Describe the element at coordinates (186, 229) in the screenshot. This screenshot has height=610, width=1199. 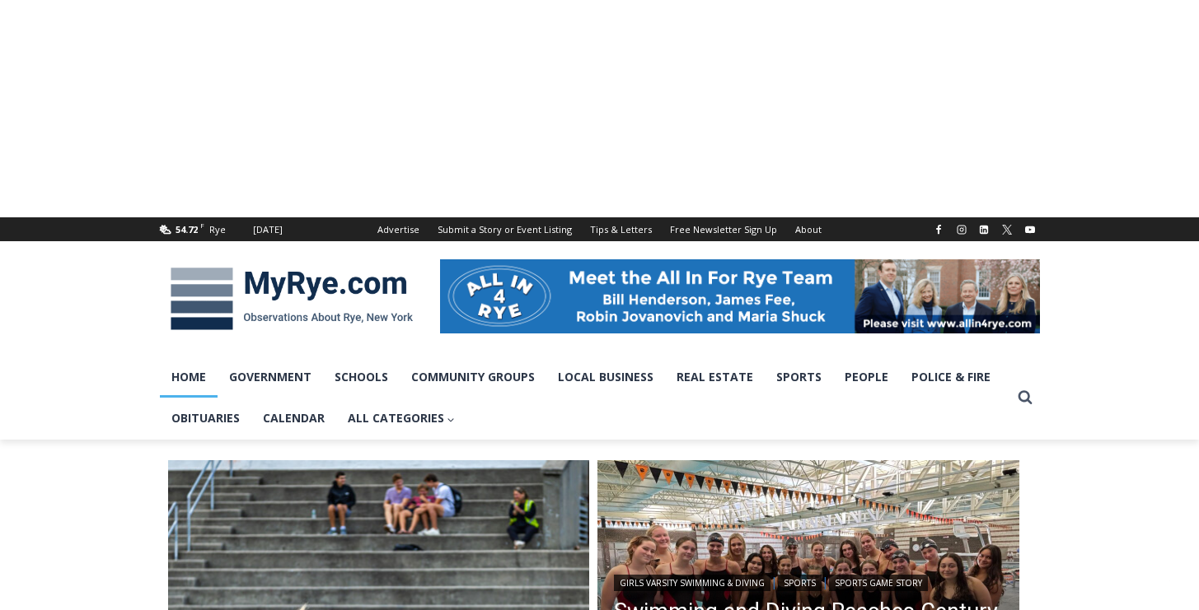
I see `span: 54.72` at that location.